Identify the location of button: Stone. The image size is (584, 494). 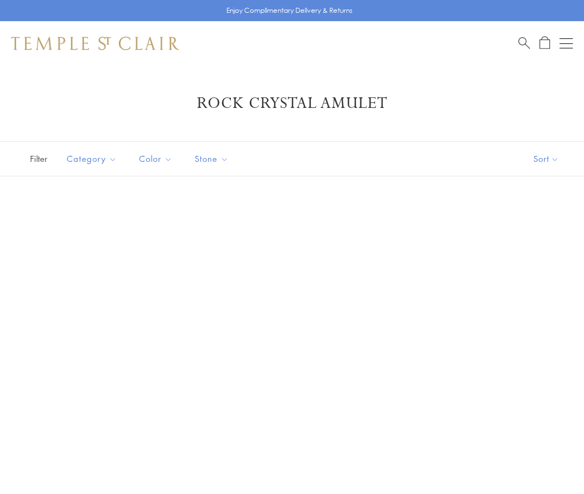
(211, 159).